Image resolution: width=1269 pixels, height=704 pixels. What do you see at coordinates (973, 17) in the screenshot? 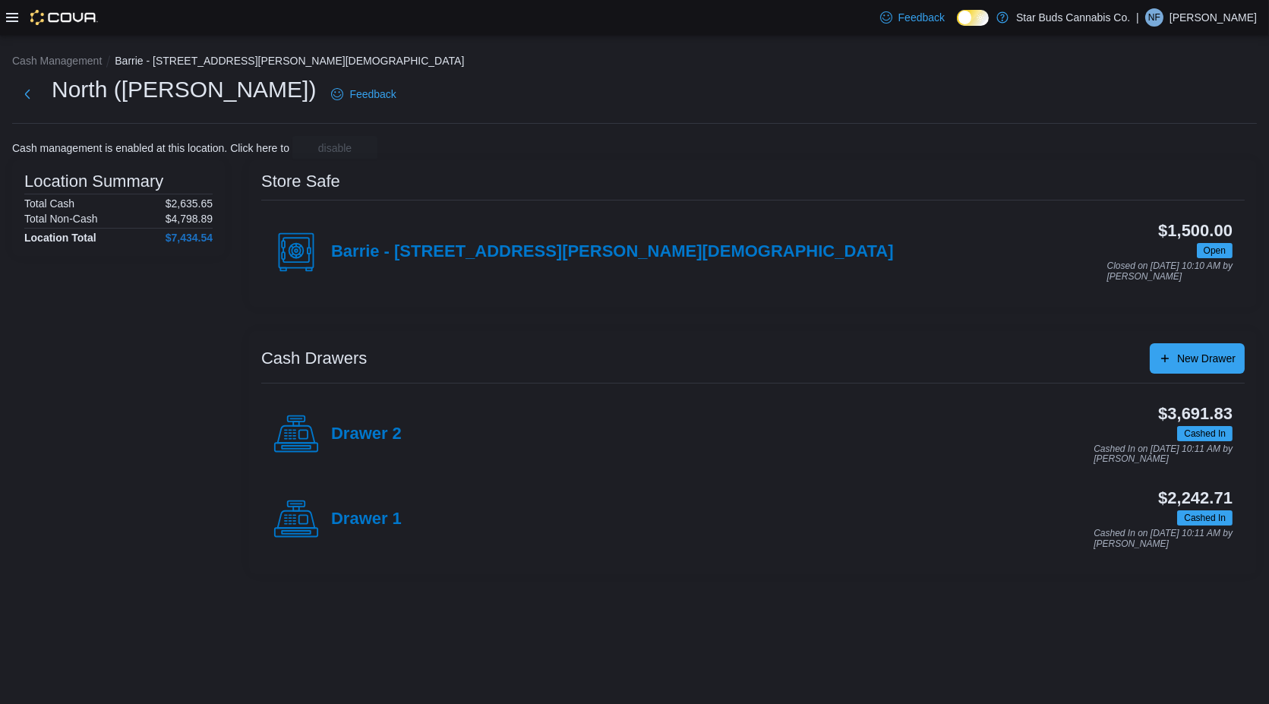
I see `input: Dark Mode` at bounding box center [973, 17].